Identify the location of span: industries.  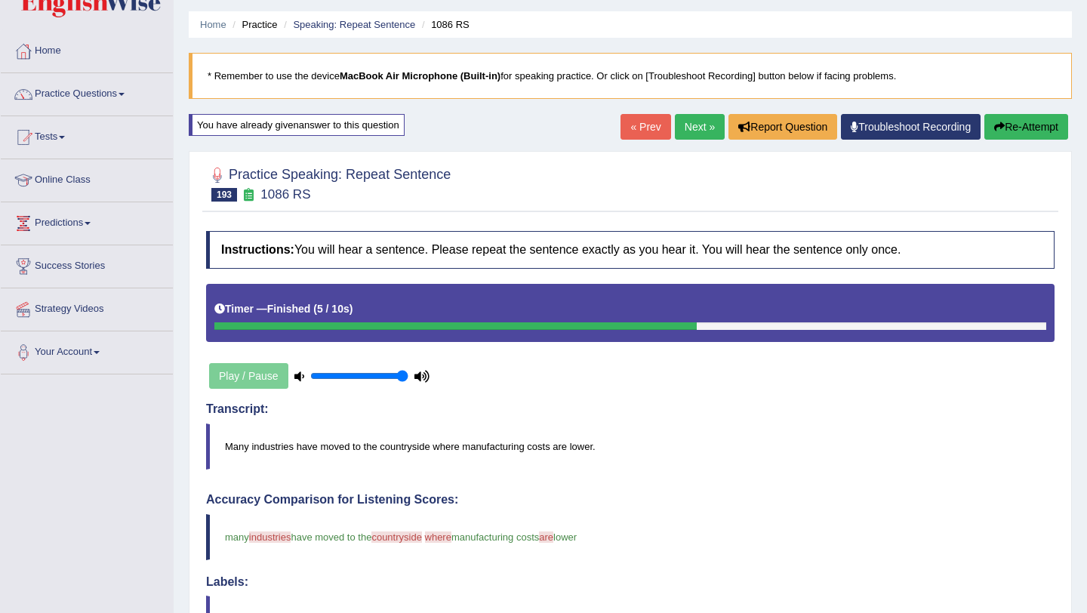
(270, 537).